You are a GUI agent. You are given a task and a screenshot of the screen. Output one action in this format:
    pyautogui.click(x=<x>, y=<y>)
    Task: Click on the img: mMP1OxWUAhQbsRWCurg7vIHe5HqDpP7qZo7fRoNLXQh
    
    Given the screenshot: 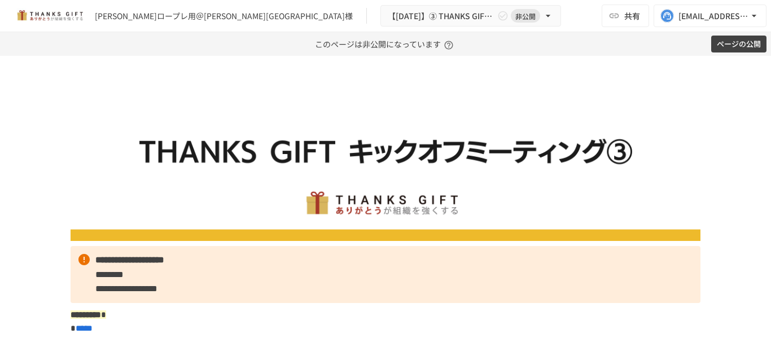 What is the action you would take?
    pyautogui.click(x=50, y=16)
    